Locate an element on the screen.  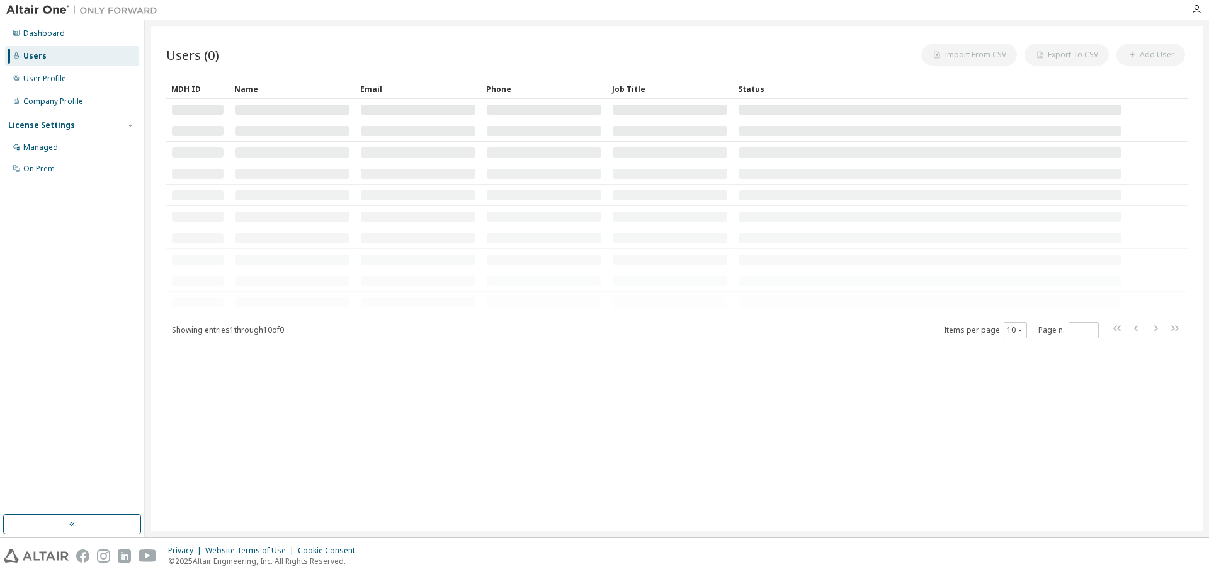
div: Cookie Consent is located at coordinates (330, 550).